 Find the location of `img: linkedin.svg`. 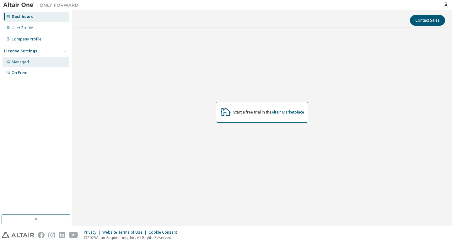

img: linkedin.svg is located at coordinates (62, 235).